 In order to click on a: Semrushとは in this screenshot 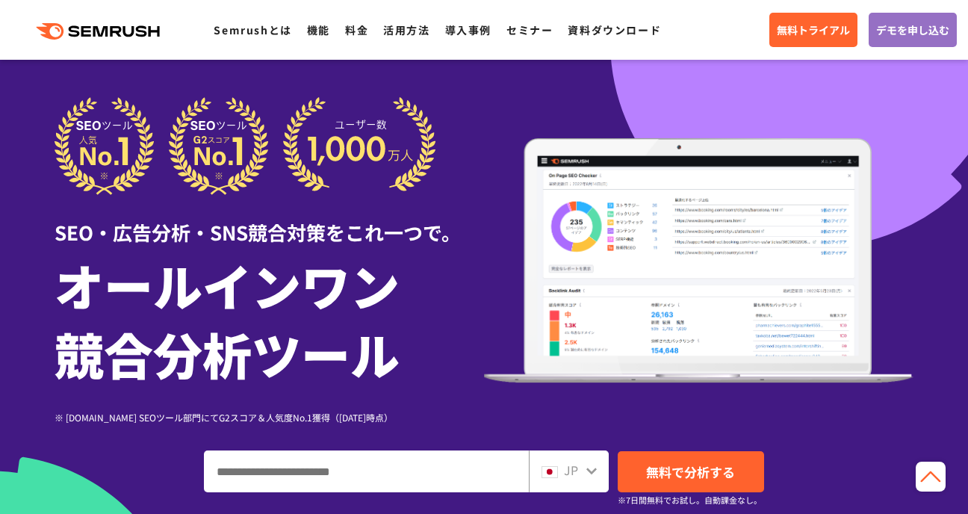, I will do `click(252, 30)`.